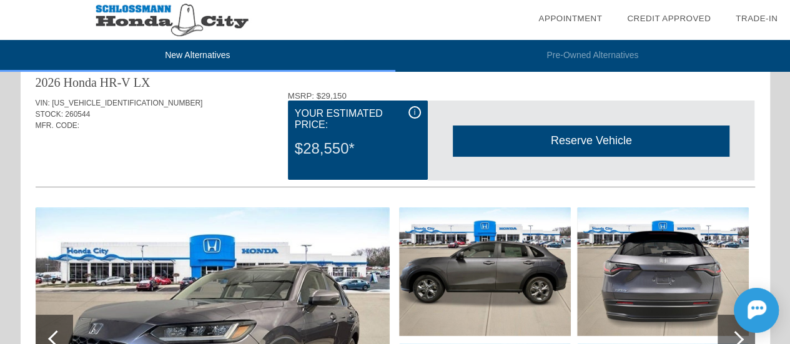  I want to click on div: Your Estimated Price:, so click(358, 119).